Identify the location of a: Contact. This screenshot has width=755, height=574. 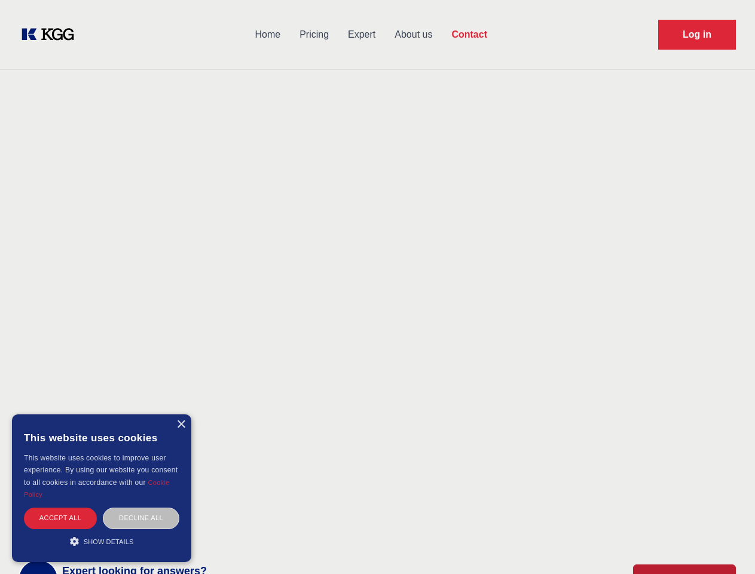
(469, 35).